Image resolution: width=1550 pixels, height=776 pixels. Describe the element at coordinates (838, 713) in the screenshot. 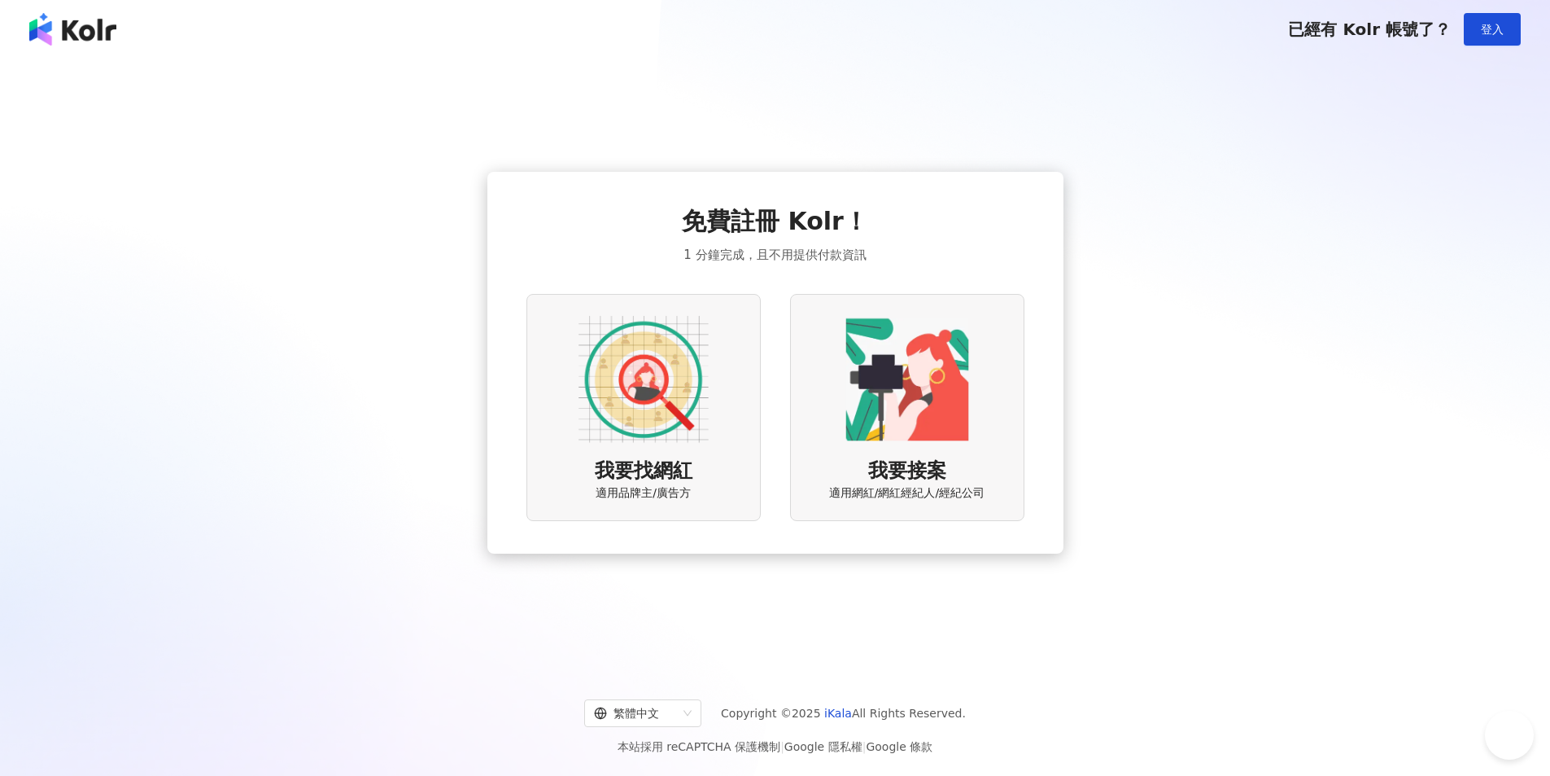

I see `a: iKala` at that location.